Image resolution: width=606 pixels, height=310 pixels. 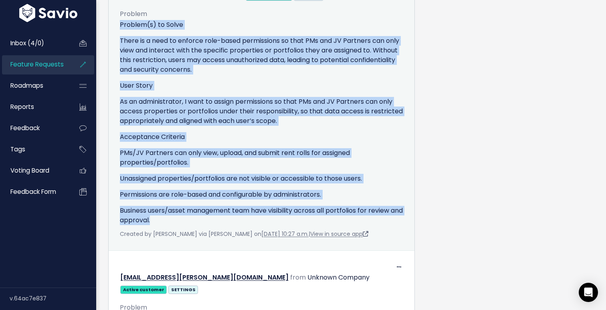 What do you see at coordinates (261, 179) in the screenshot?
I see `p: Unassigned properties/portfolios are not visible or accessible to those users.` at bounding box center [261, 179].